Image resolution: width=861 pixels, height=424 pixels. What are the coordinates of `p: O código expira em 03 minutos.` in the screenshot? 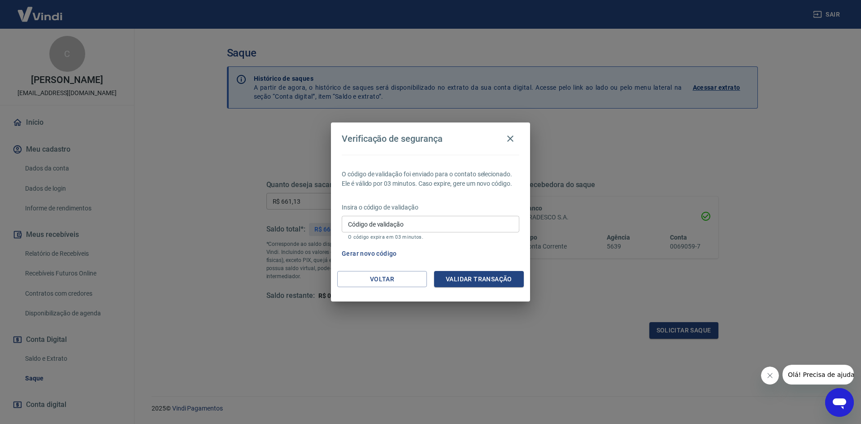 It's located at (431, 237).